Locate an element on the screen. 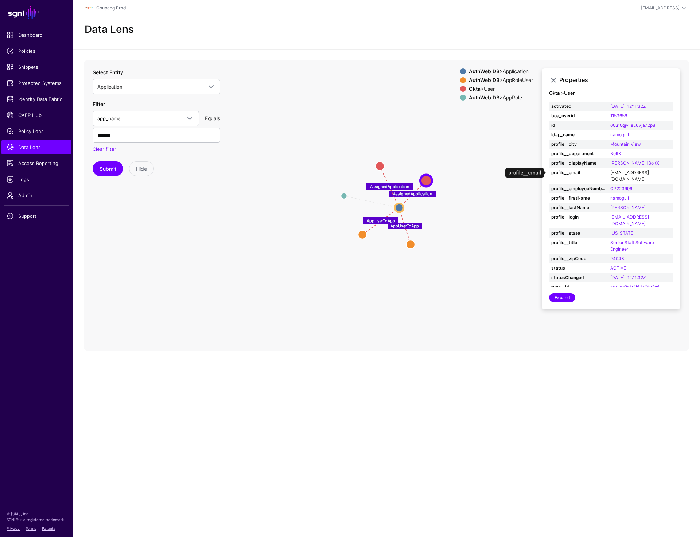 The width and height of the screenshot is (700, 537). strong: profile__email is located at coordinates (578, 173).